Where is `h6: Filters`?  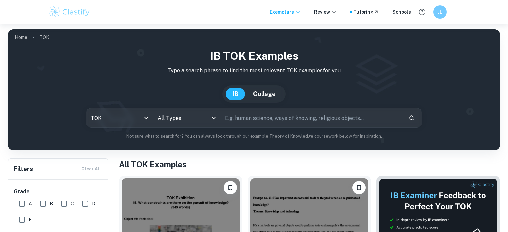 h6: Filters is located at coordinates (23, 169).